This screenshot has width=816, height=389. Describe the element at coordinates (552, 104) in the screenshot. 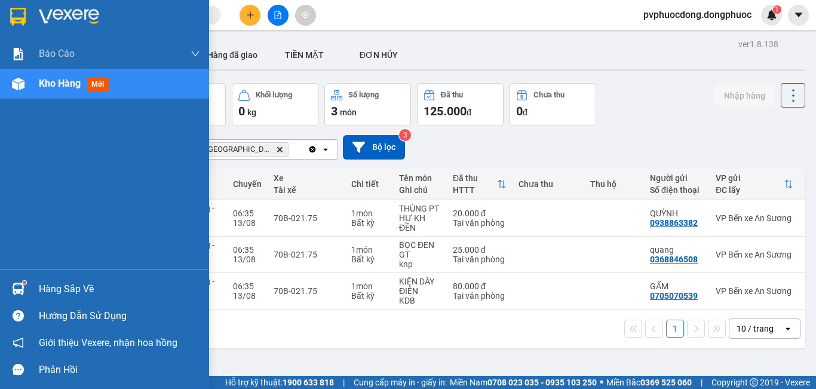

I see `button: Chưa thu0đ` at that location.